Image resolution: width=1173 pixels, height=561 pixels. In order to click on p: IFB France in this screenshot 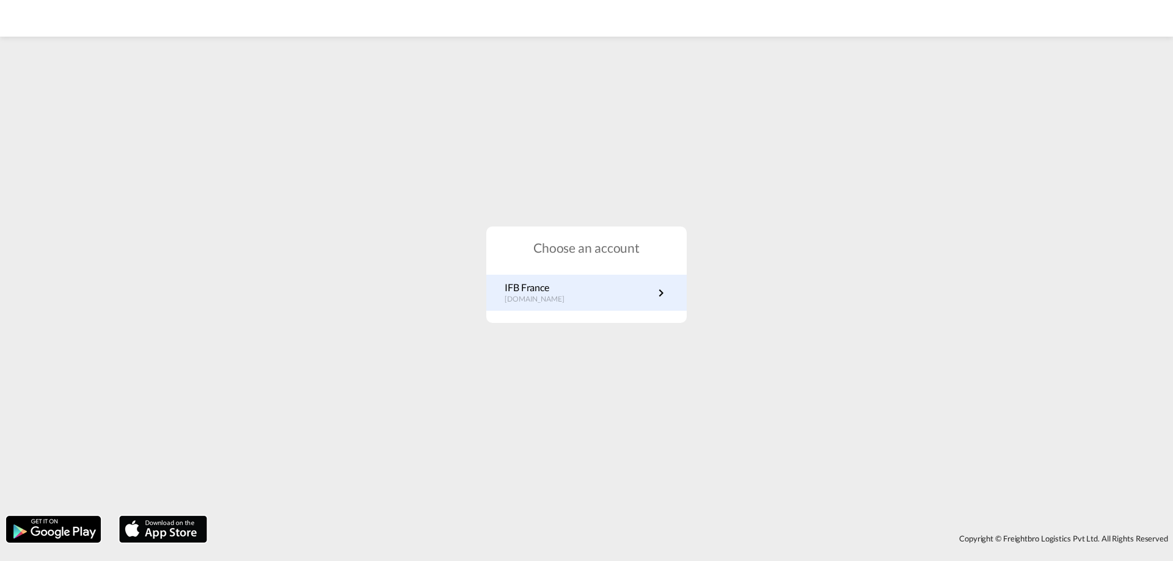, I will do `click(541, 288)`.